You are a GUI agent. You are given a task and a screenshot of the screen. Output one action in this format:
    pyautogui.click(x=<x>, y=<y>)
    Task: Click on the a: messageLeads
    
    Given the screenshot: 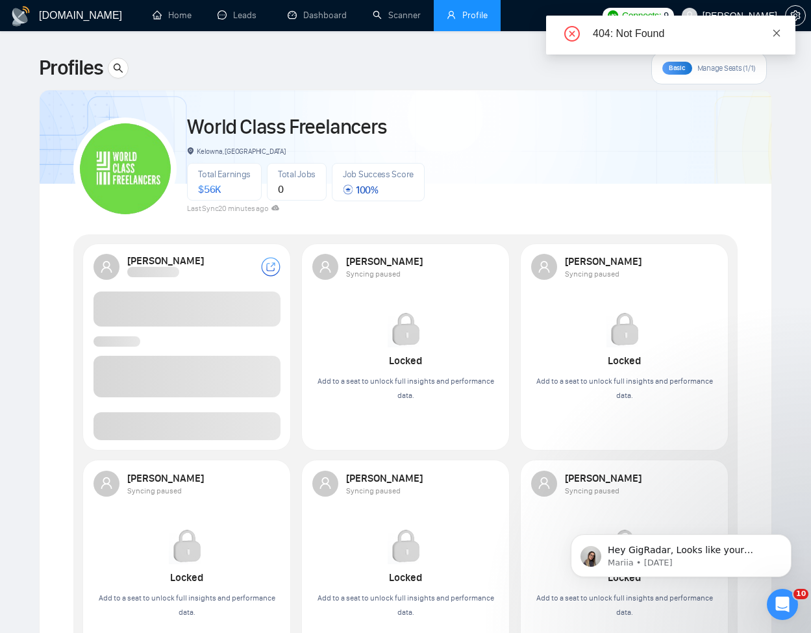 What is the action you would take?
    pyautogui.click(x=240, y=15)
    